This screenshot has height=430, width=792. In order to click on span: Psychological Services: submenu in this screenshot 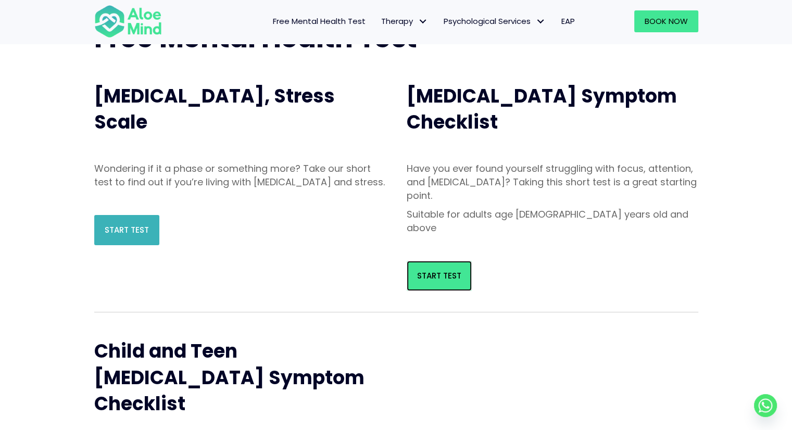, I will do `click(540, 21)`.